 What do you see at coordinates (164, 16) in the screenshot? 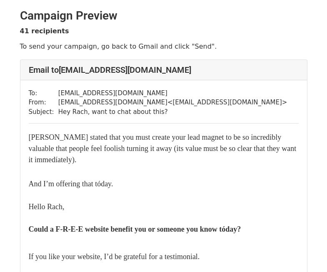
I see `h2: Campaign Preview` at bounding box center [164, 16].